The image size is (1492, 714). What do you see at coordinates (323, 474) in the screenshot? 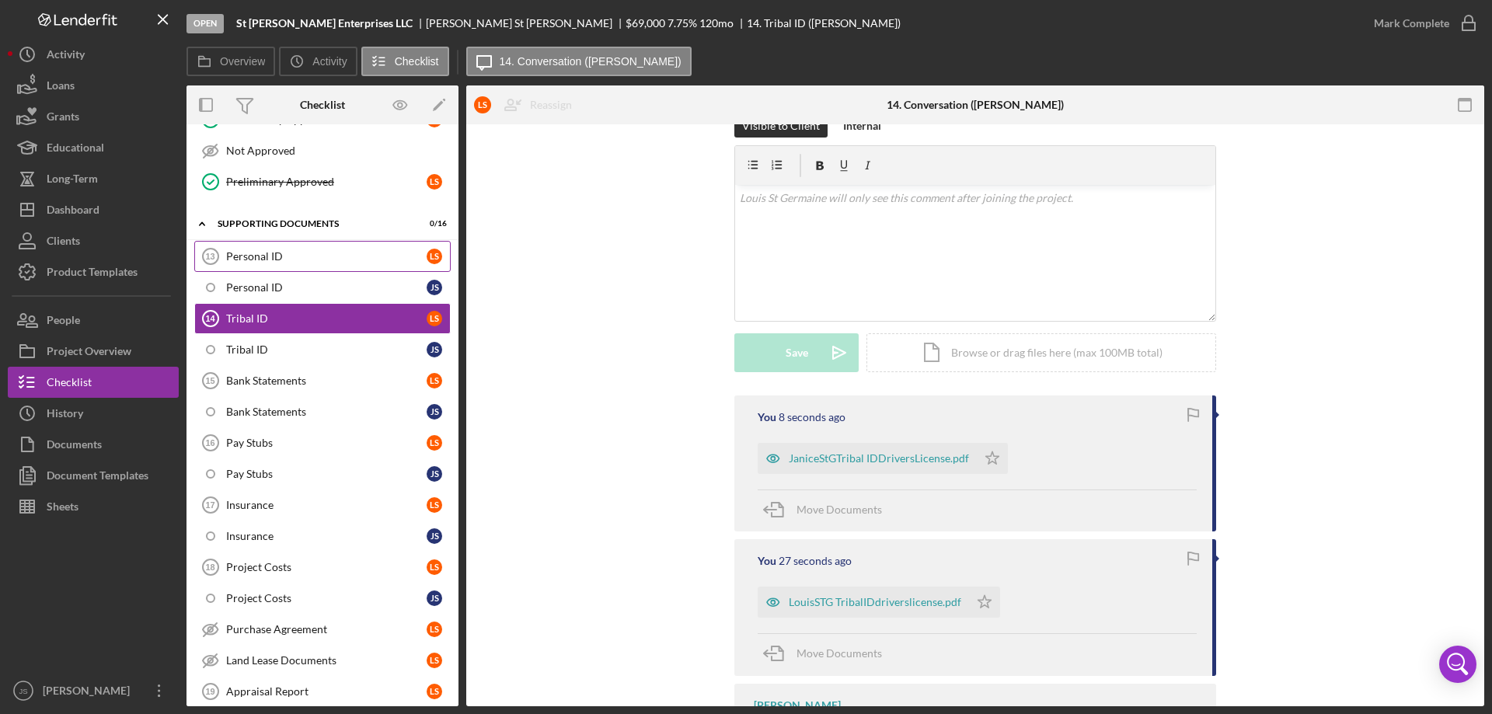
I see `a: Pay StubsJS` at bounding box center [323, 474].